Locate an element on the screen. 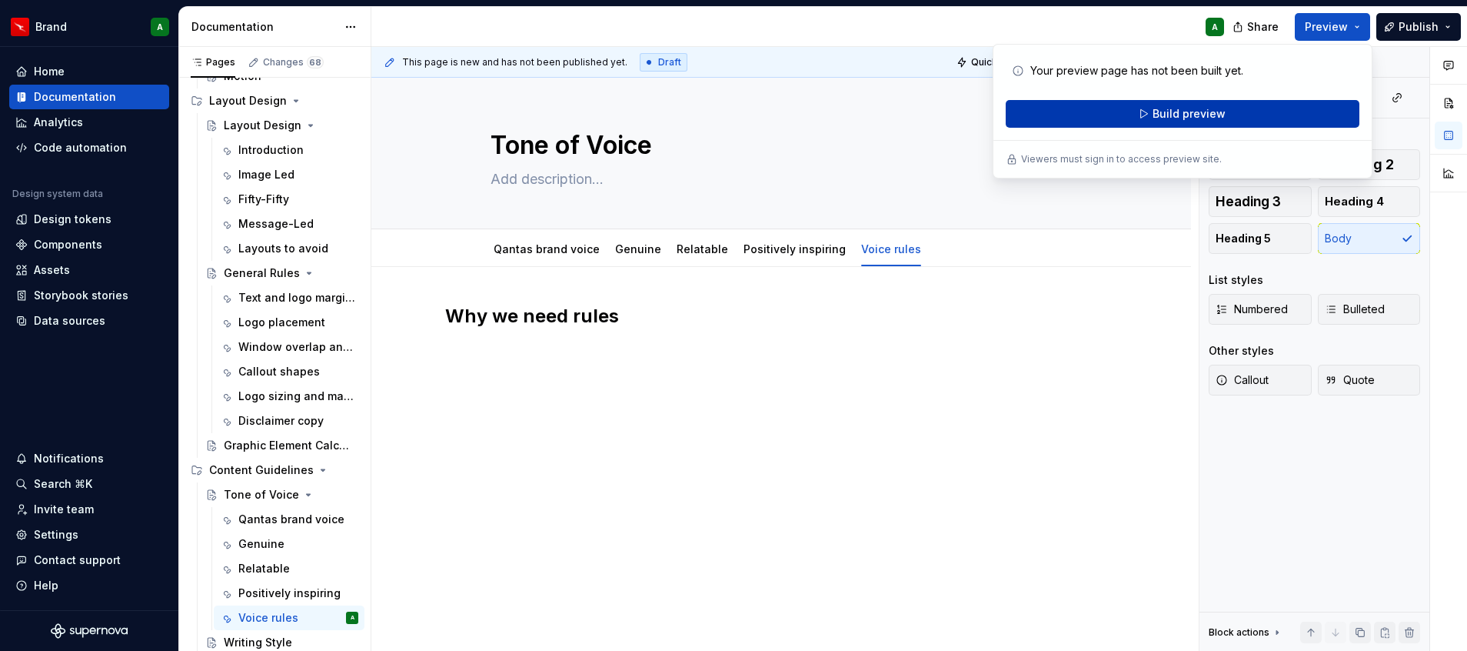 This screenshot has height=651, width=1467. div: Notifications is located at coordinates (68, 458).